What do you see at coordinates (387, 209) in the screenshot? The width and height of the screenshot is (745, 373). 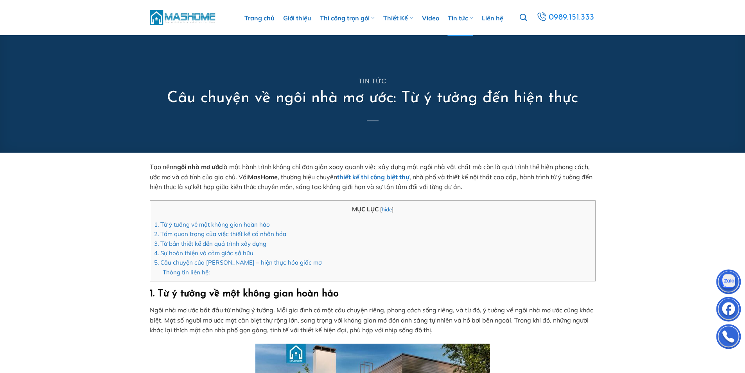 I see `a: hide` at bounding box center [387, 209].